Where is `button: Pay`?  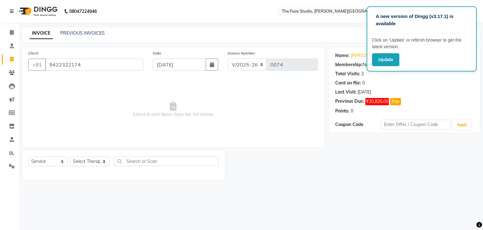 button: Pay is located at coordinates (396, 101).